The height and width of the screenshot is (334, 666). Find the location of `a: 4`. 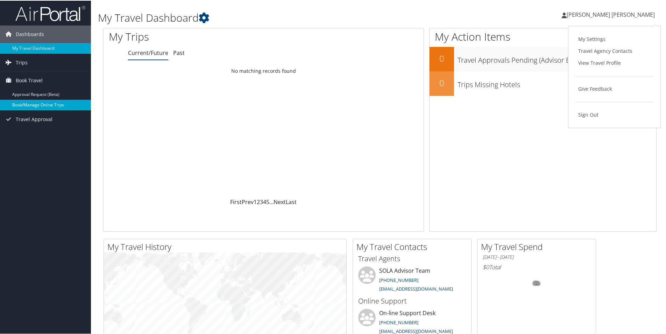

a: 4 is located at coordinates (264, 201).